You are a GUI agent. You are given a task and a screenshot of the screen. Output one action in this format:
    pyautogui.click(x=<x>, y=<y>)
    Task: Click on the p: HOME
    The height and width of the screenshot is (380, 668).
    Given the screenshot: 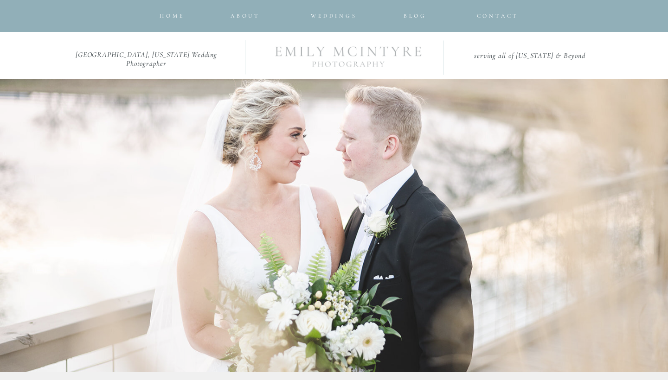 What is the action you would take?
    pyautogui.click(x=172, y=16)
    